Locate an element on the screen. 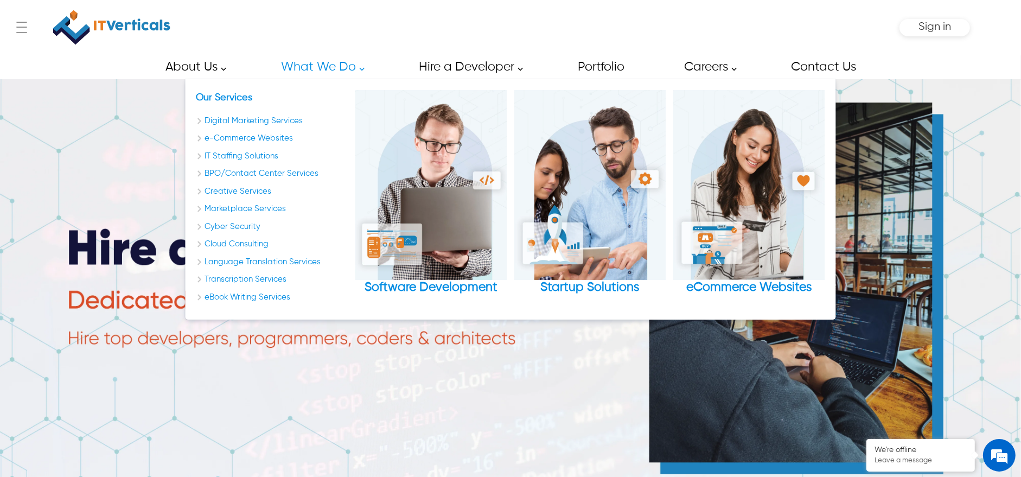 Image resolution: width=1021 pixels, height=477 pixels. textarea: Type your message and click 'Submit' is located at coordinates (106, 315).